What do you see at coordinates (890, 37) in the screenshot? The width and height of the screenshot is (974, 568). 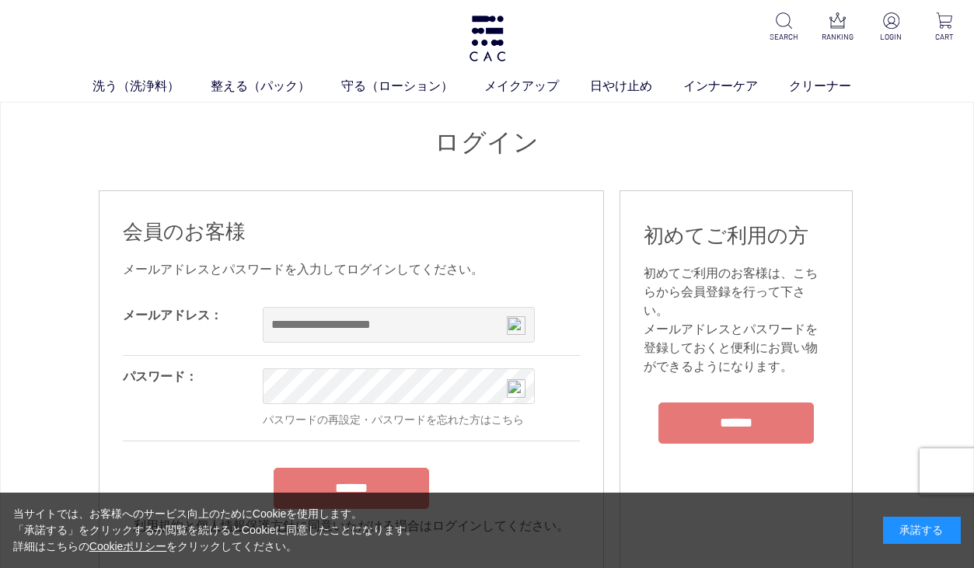 I see `p: LOGIN` at bounding box center [890, 37].